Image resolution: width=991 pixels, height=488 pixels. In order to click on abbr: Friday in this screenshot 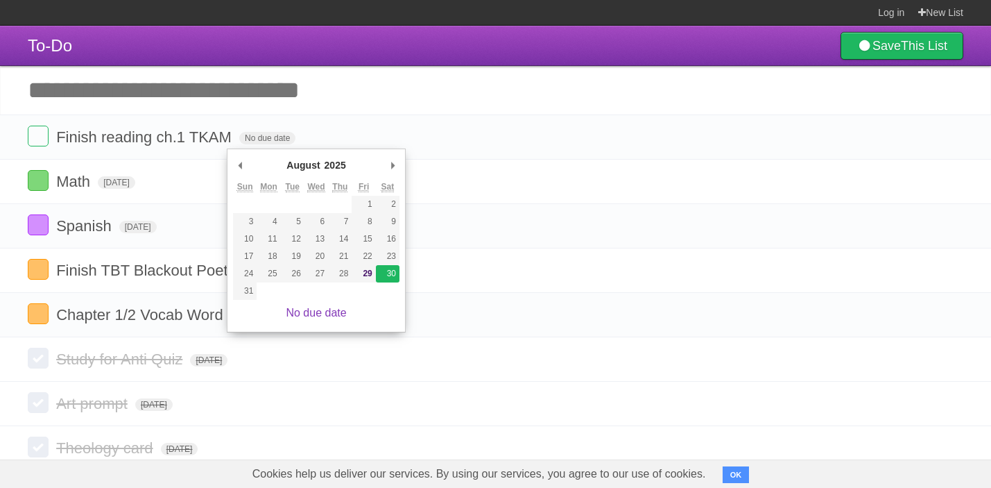, I will do `click(363, 187)`.